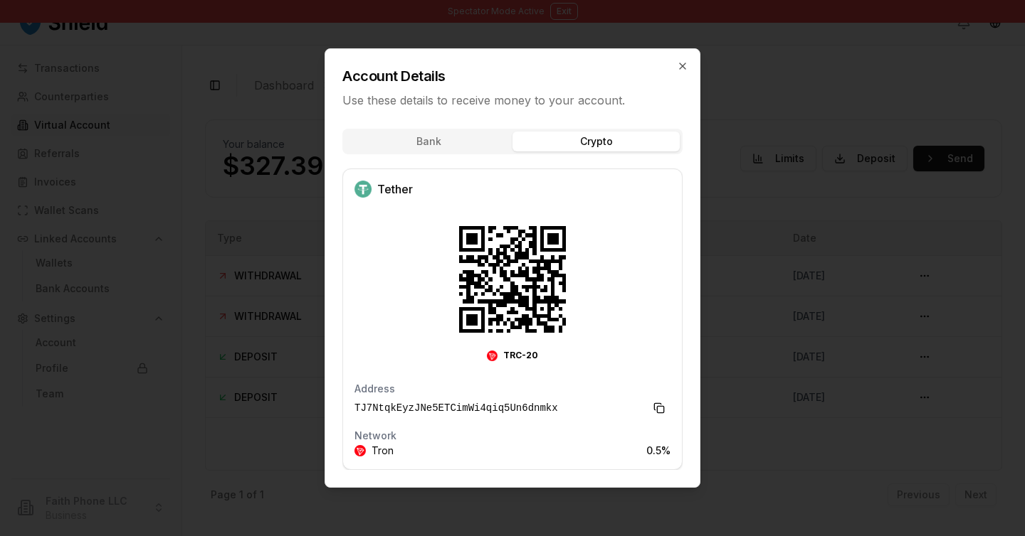 This screenshot has width=1025, height=536. I want to click on span: TRC-20, so click(520, 356).